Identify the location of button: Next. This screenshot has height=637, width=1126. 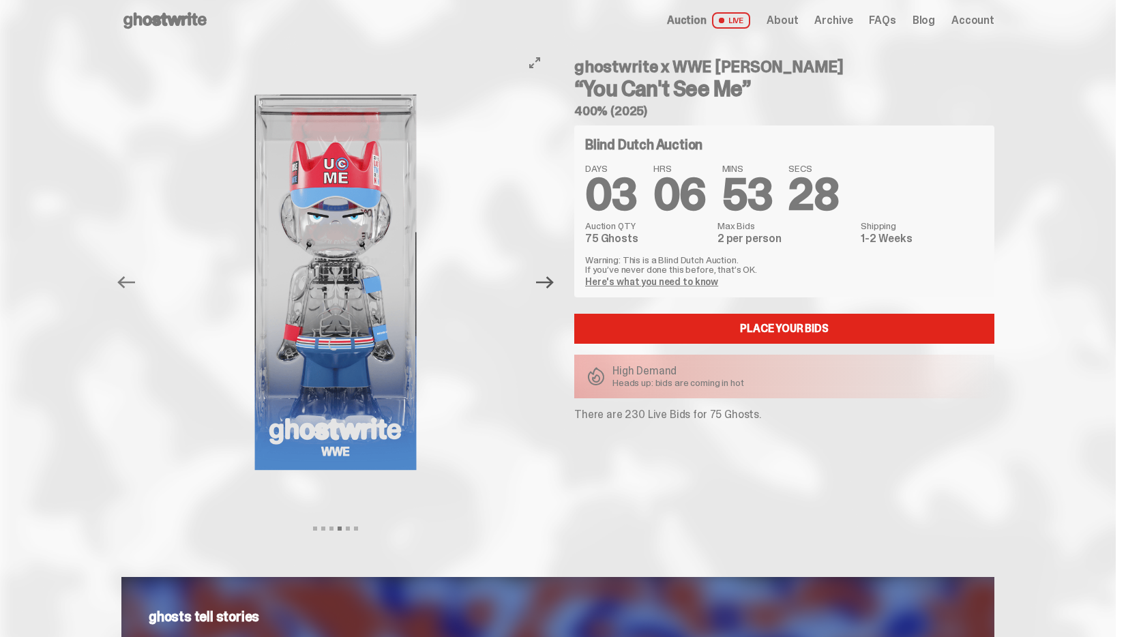
(545, 282).